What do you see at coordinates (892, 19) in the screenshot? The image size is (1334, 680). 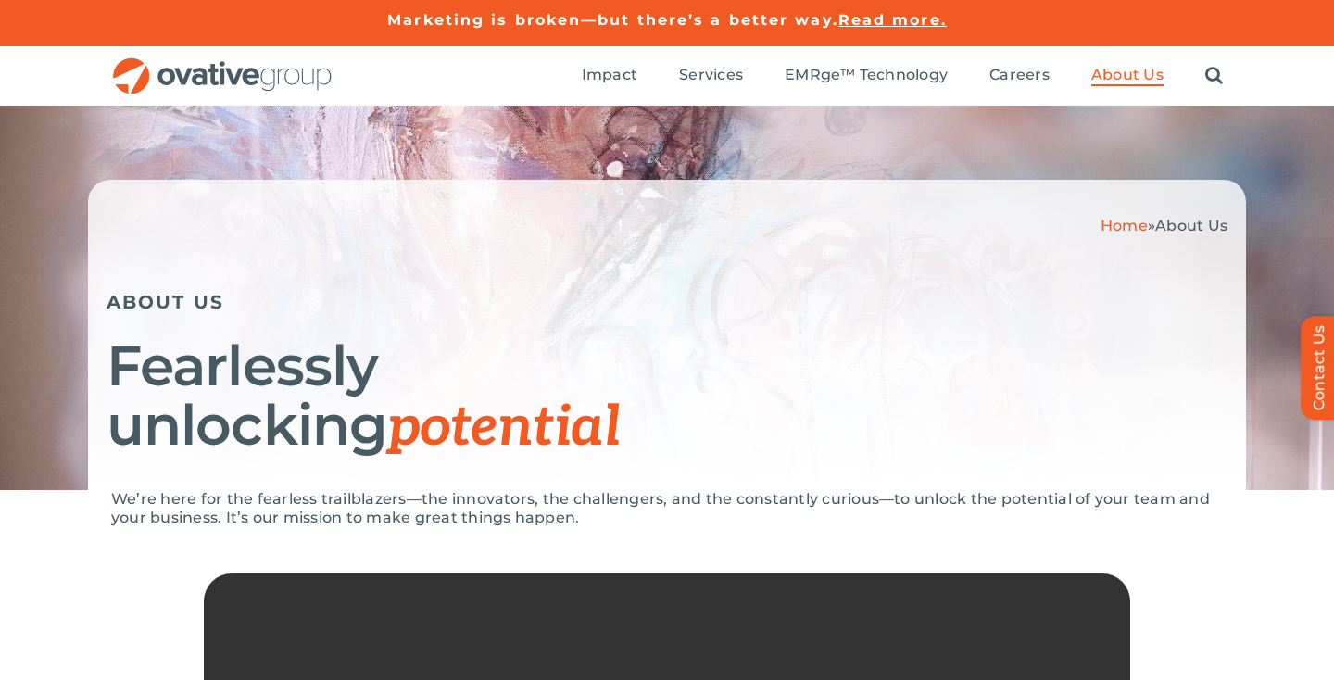 I see `span: Read more.` at bounding box center [892, 19].